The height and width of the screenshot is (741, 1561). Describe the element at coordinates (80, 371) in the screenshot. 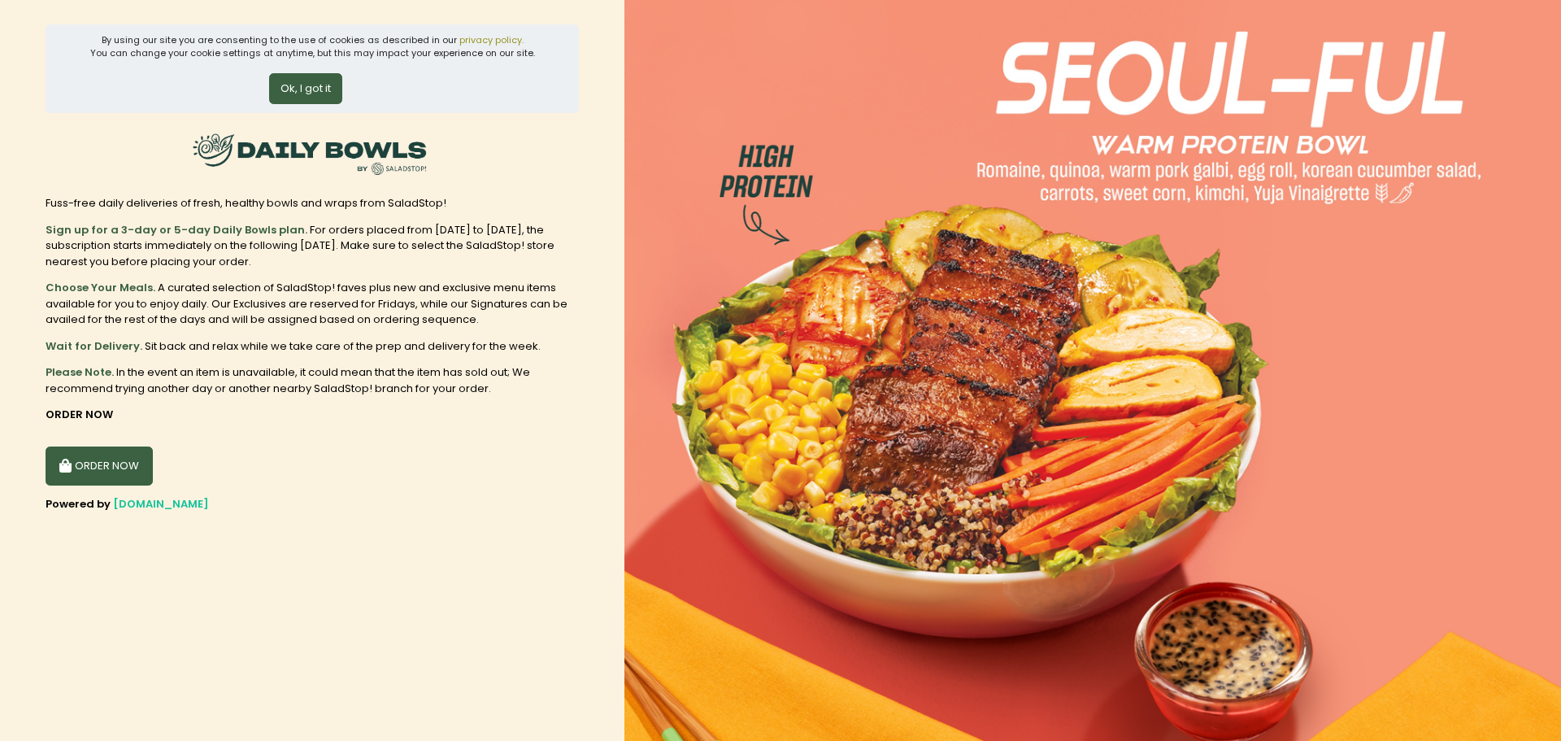

I see `b: Please Note.` at that location.